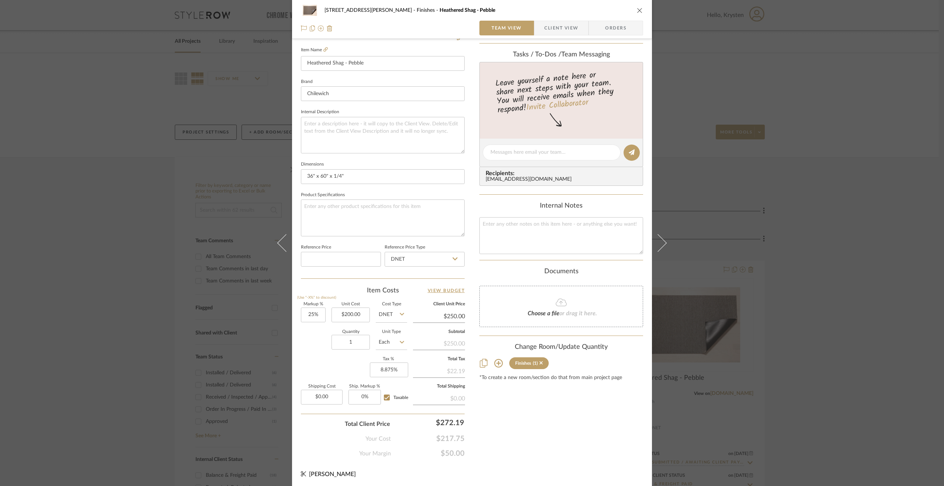 The image size is (944, 486). What do you see at coordinates (316, 247) in the screenshot?
I see `label: Reference Price` at bounding box center [316, 247].